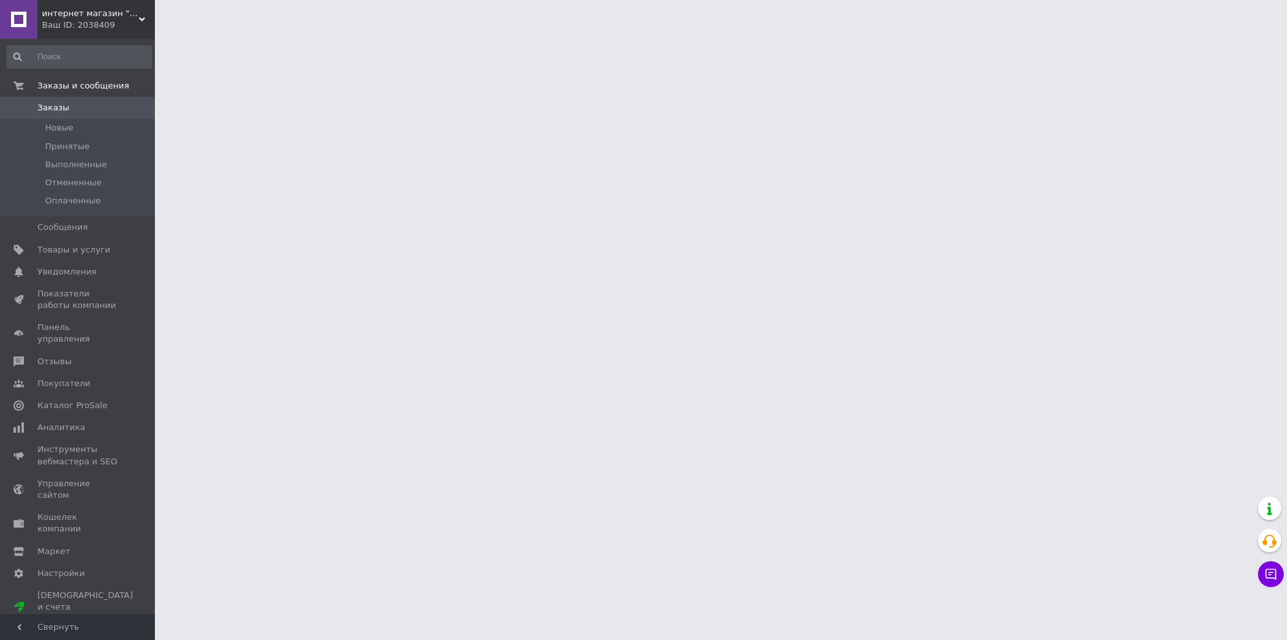  What do you see at coordinates (54, 551) in the screenshot?
I see `span: Маркет` at bounding box center [54, 551].